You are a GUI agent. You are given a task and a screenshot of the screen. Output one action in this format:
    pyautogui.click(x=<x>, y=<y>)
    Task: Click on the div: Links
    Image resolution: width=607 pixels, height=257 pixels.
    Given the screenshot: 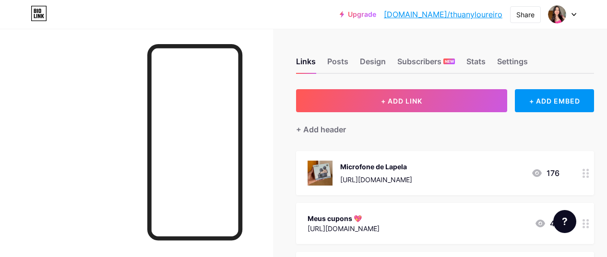 What is the action you would take?
    pyautogui.click(x=306, y=64)
    